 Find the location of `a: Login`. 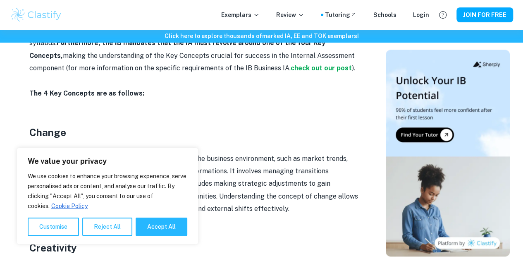

a: Login is located at coordinates (421, 15).